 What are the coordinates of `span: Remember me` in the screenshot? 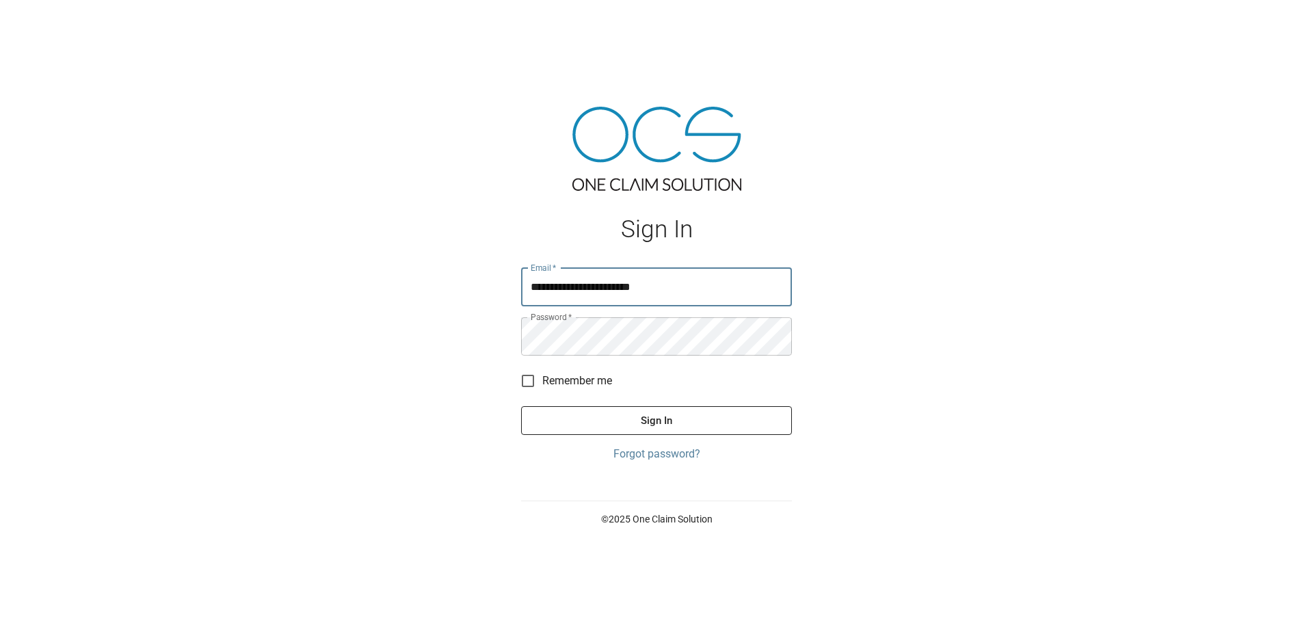 It's located at (577, 381).